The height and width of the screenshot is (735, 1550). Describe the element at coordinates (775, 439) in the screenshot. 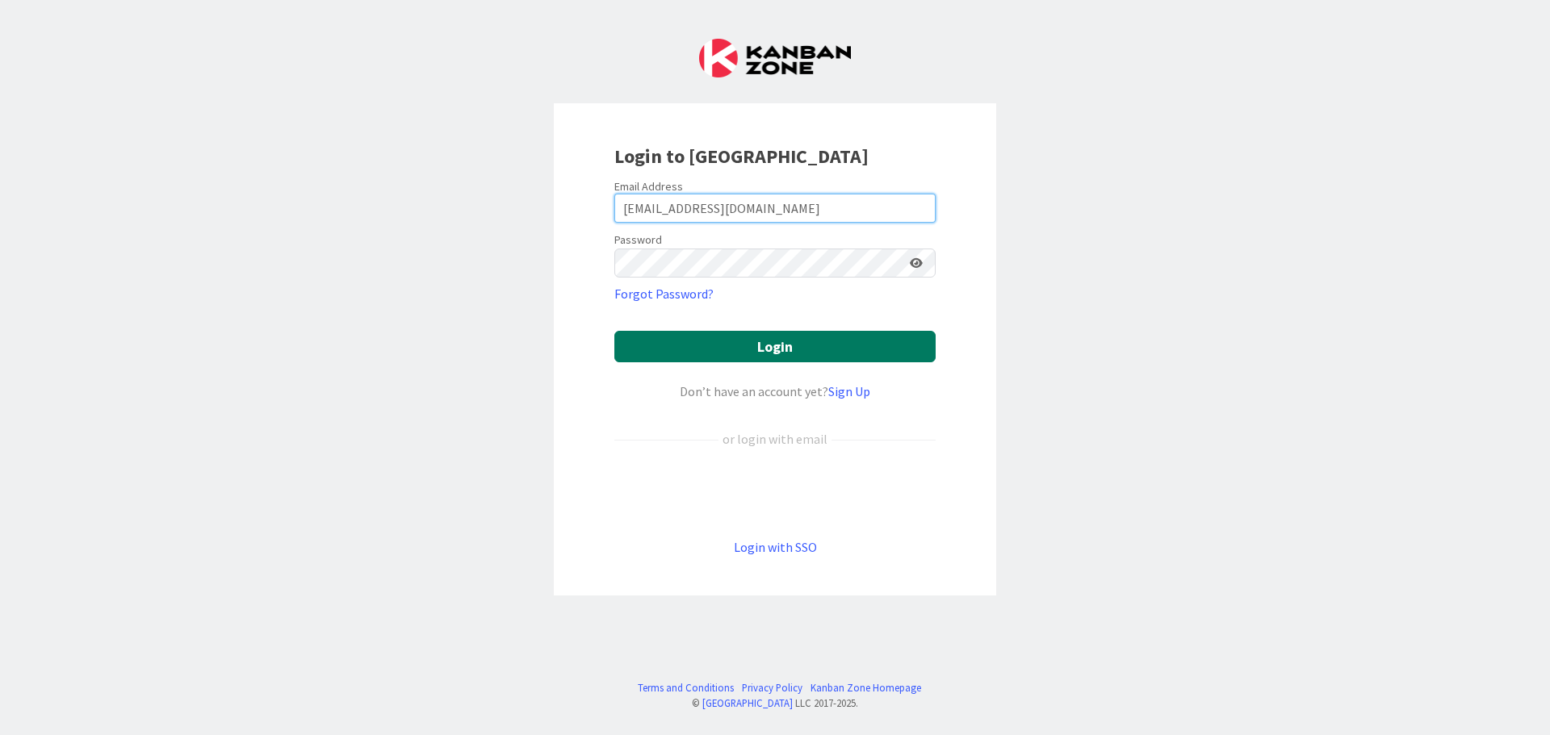

I see `div: or login with email` at that location.